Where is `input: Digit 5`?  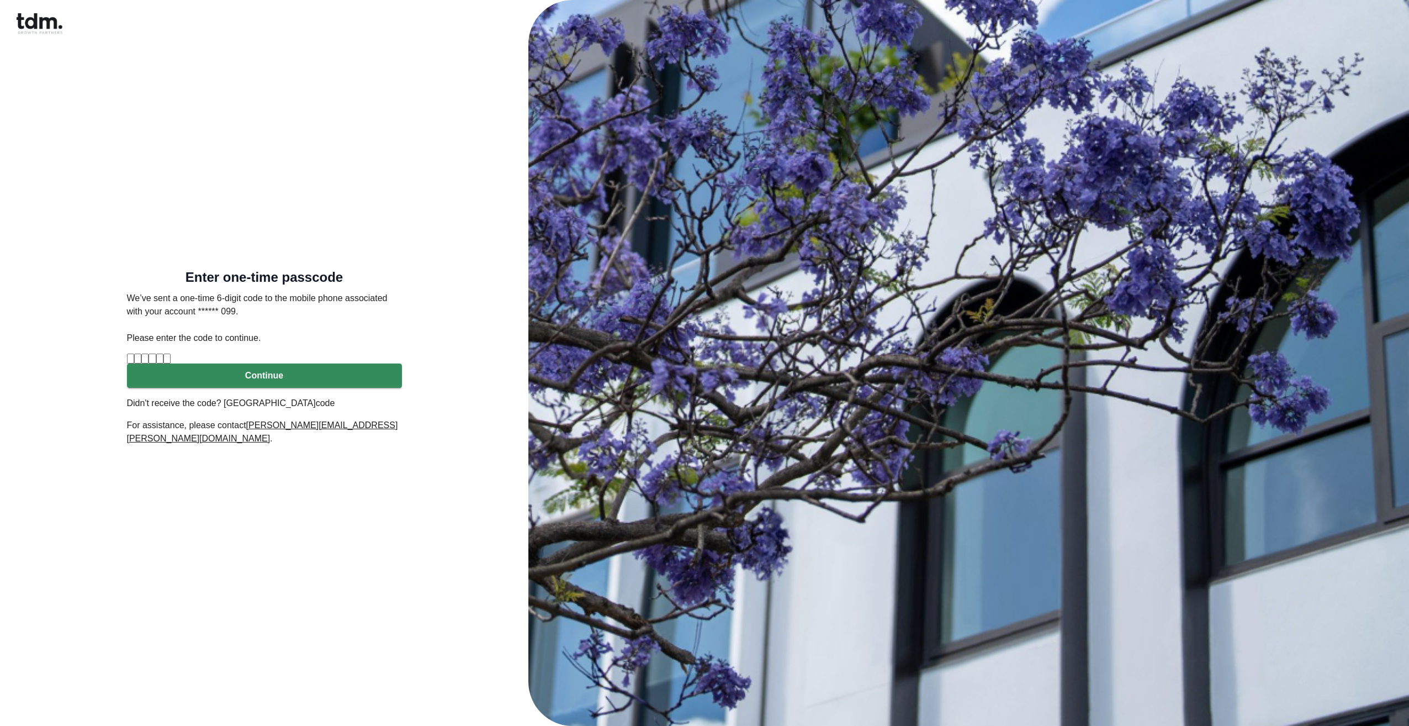
input: Digit 5 is located at coordinates (160, 358).